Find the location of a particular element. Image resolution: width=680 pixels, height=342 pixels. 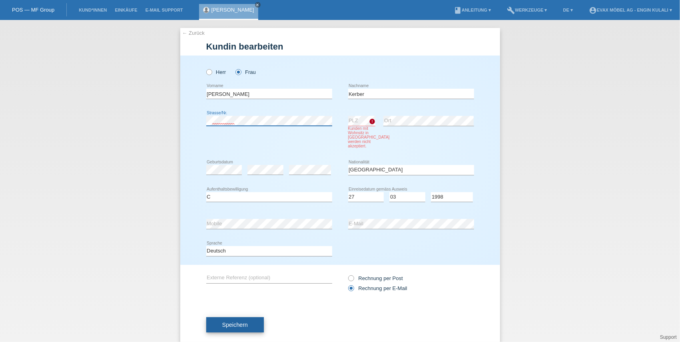

label: Herr is located at coordinates (216, 72).